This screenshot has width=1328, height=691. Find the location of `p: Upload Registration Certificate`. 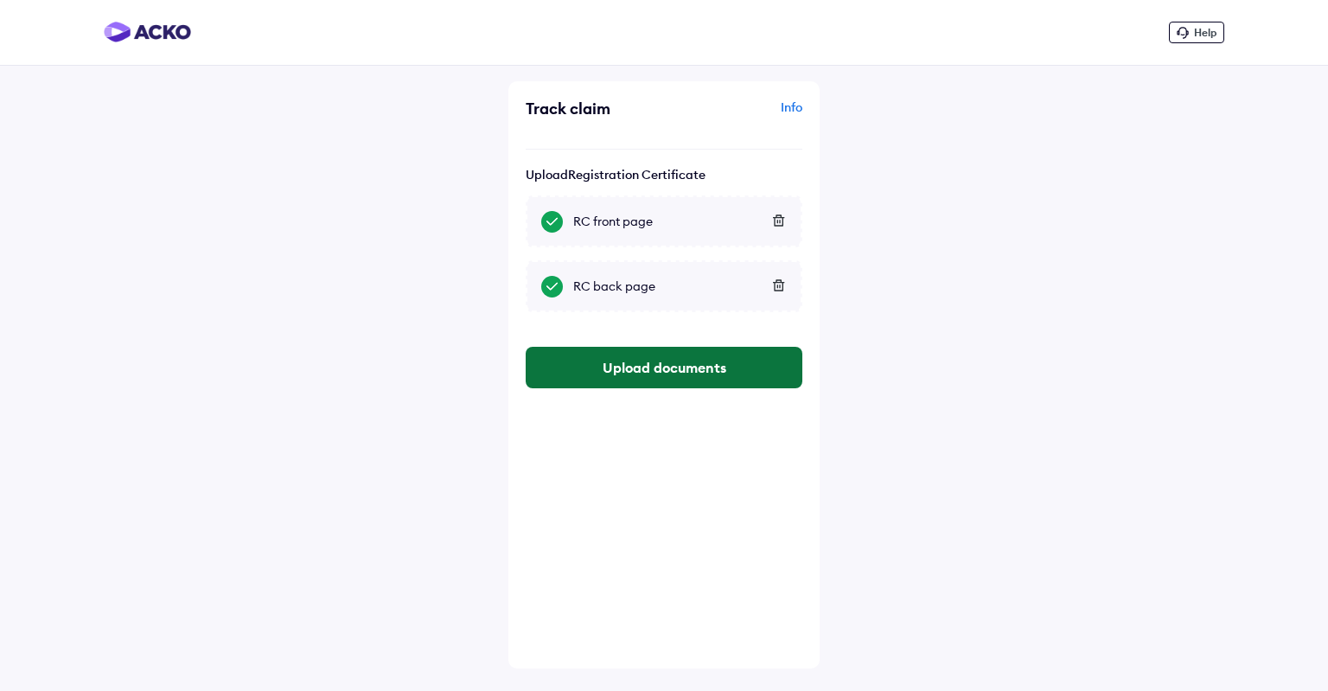

p: Upload Registration Certificate is located at coordinates (664, 175).